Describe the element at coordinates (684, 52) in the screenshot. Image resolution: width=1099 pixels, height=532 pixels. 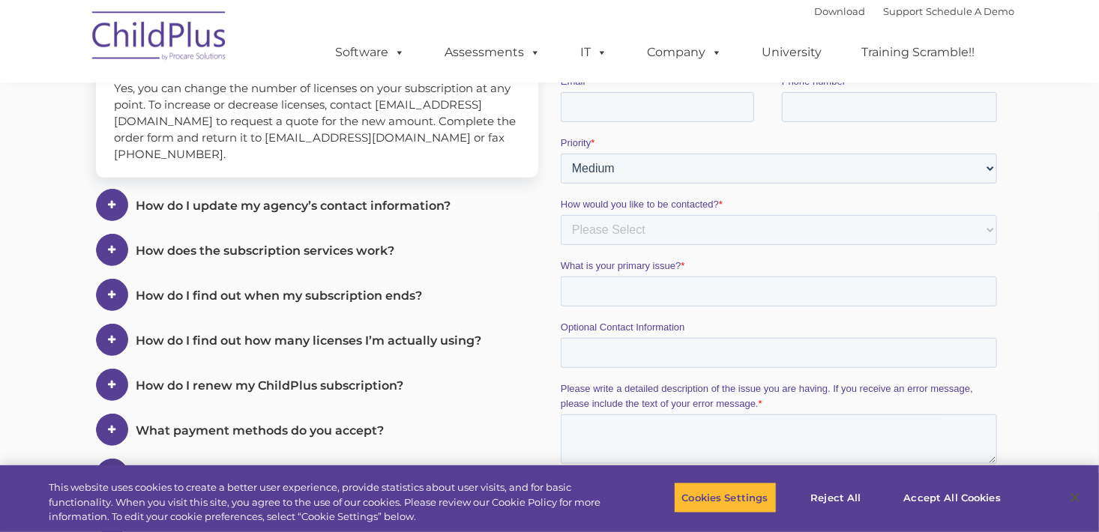
I see `a: Company` at that location.